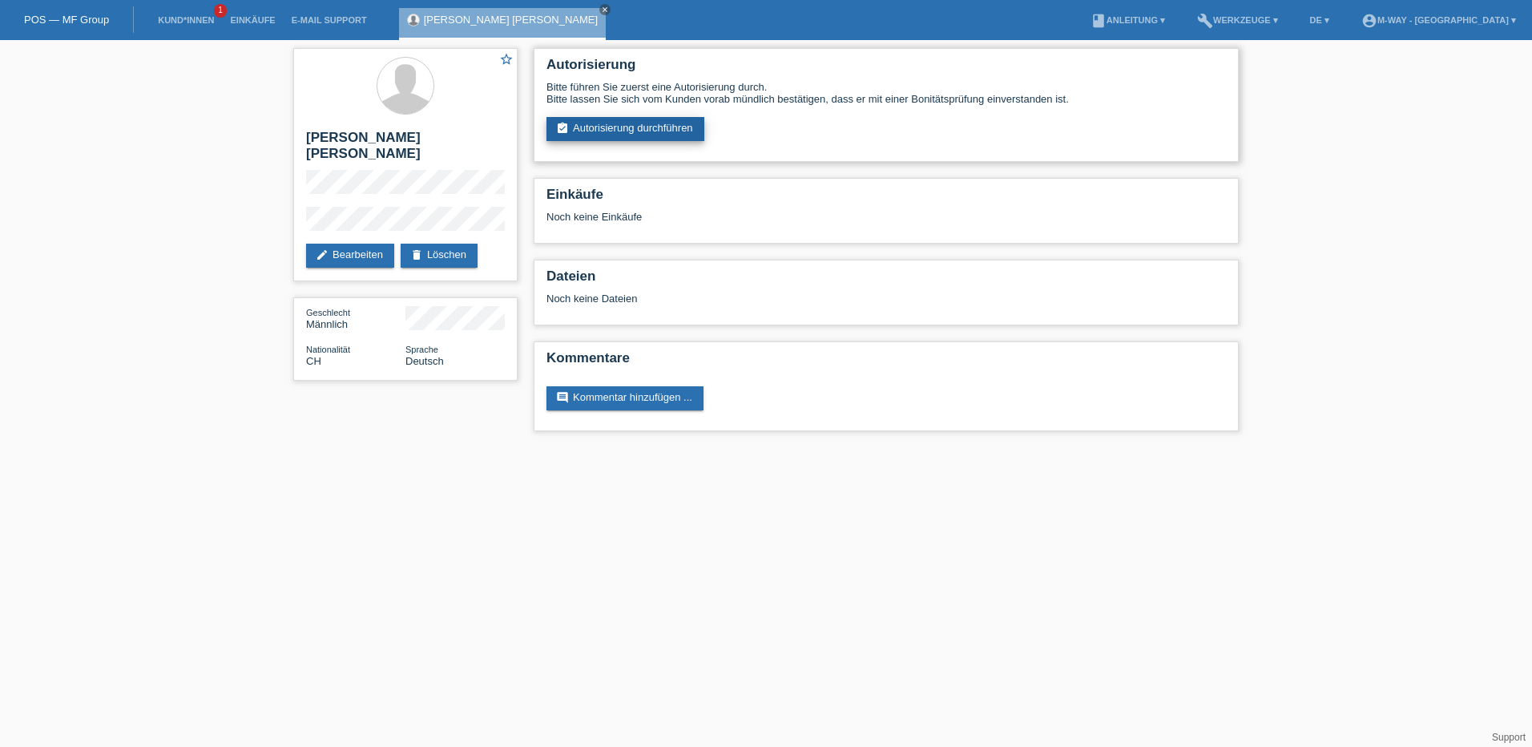  I want to click on a: E-Mail Support, so click(329, 20).